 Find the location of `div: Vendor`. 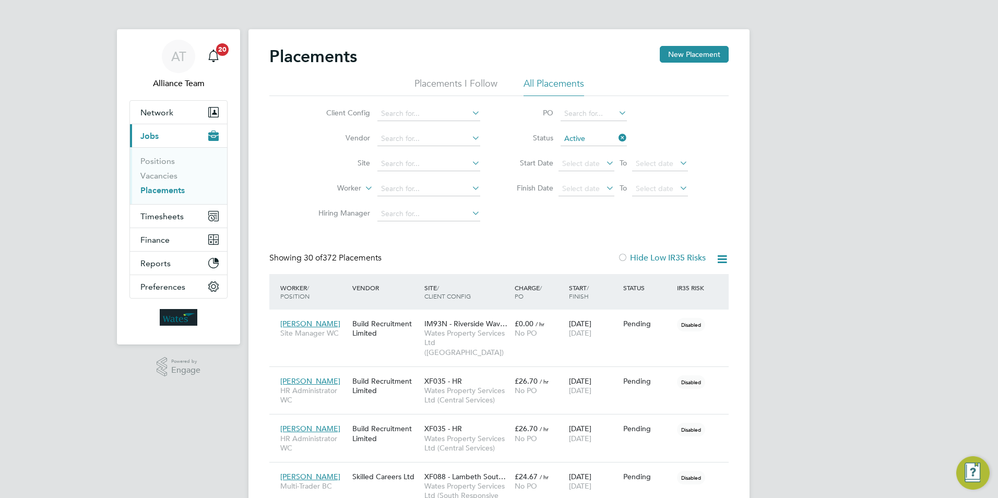

div: Vendor is located at coordinates (386, 288).